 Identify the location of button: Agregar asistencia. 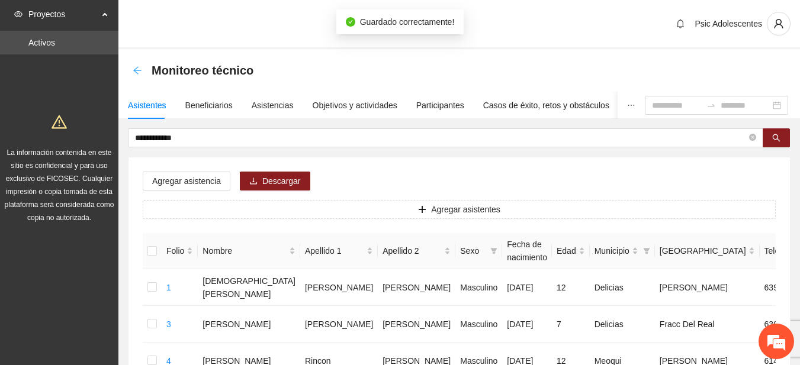
(186, 181).